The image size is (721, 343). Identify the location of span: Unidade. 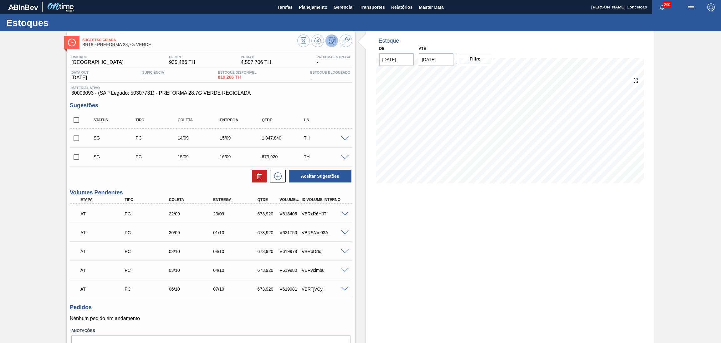
(97, 57).